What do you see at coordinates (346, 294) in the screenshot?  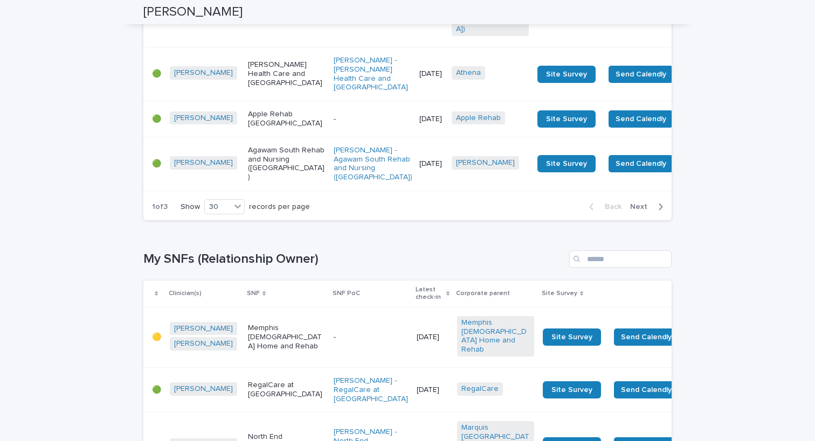 I see `p: SNF PoC` at bounding box center [346, 294].